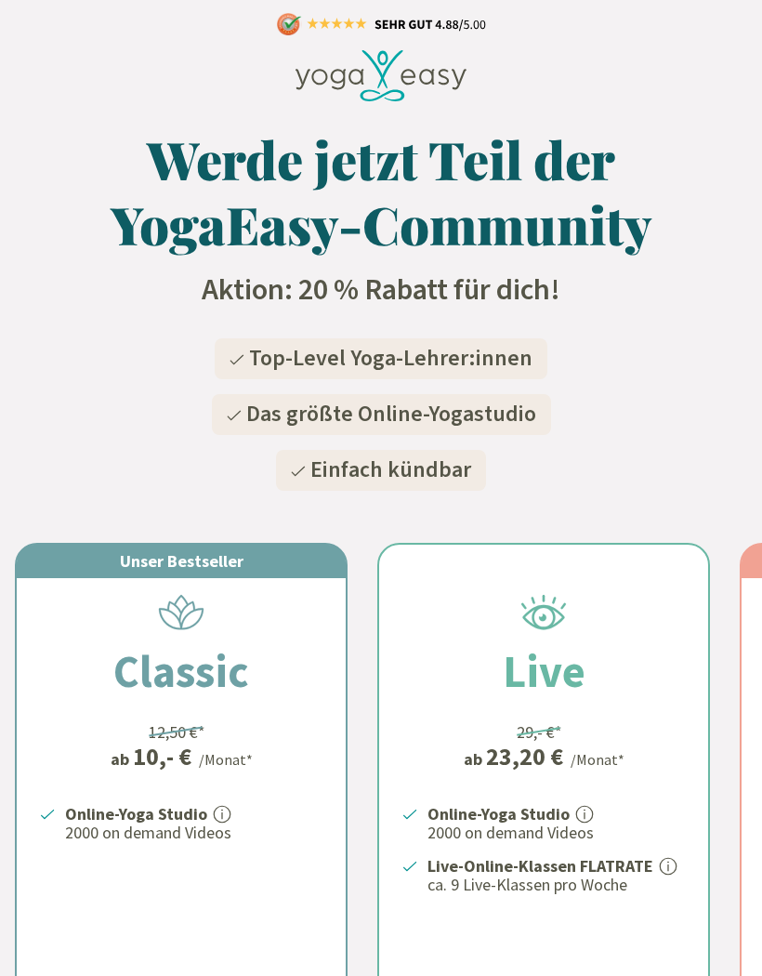  What do you see at coordinates (390, 358) in the screenshot?
I see `span: Top-Level Yoga-Lehrer:innen` at bounding box center [390, 358].